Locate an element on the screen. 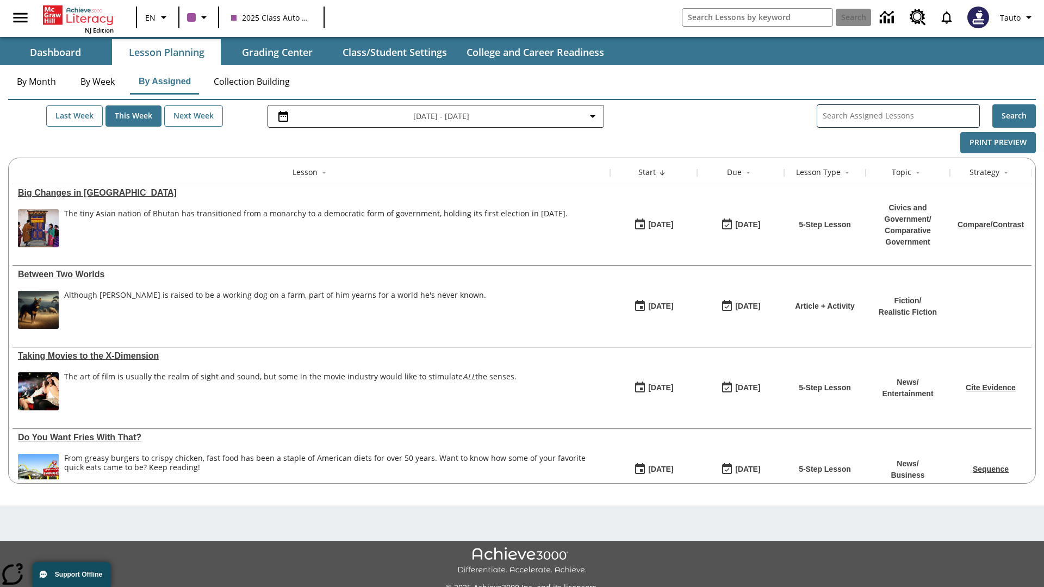  p: Fiction / is located at coordinates (907, 301).